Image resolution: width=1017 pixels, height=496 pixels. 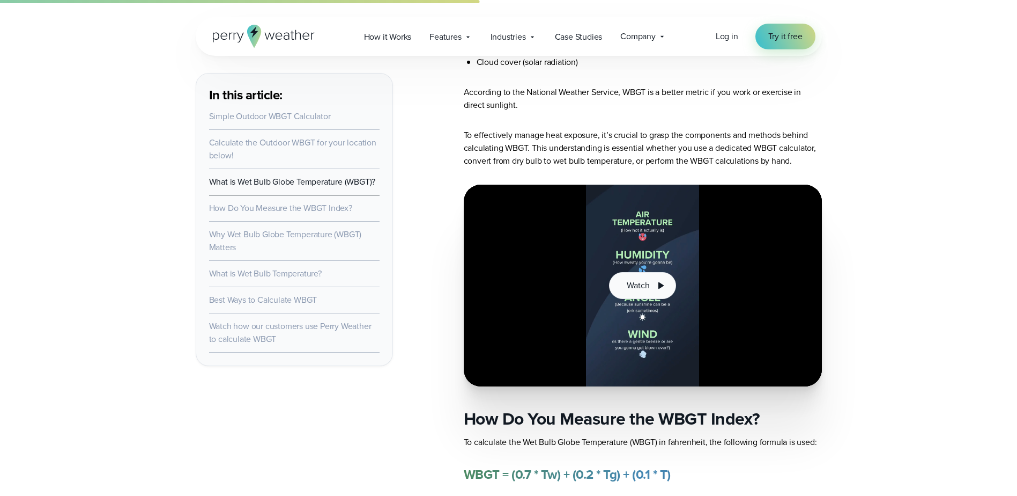 I want to click on a: Case Studies, so click(x=579, y=36).